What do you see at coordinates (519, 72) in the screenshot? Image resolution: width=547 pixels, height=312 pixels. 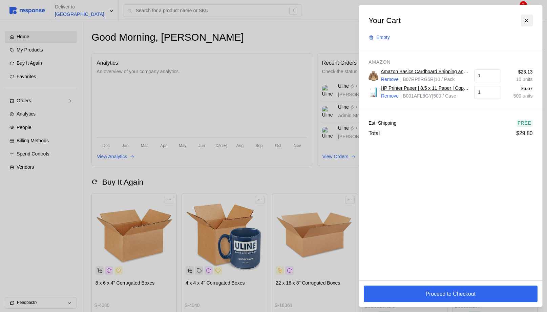 I see `p: $23.13` at bounding box center [519, 72].